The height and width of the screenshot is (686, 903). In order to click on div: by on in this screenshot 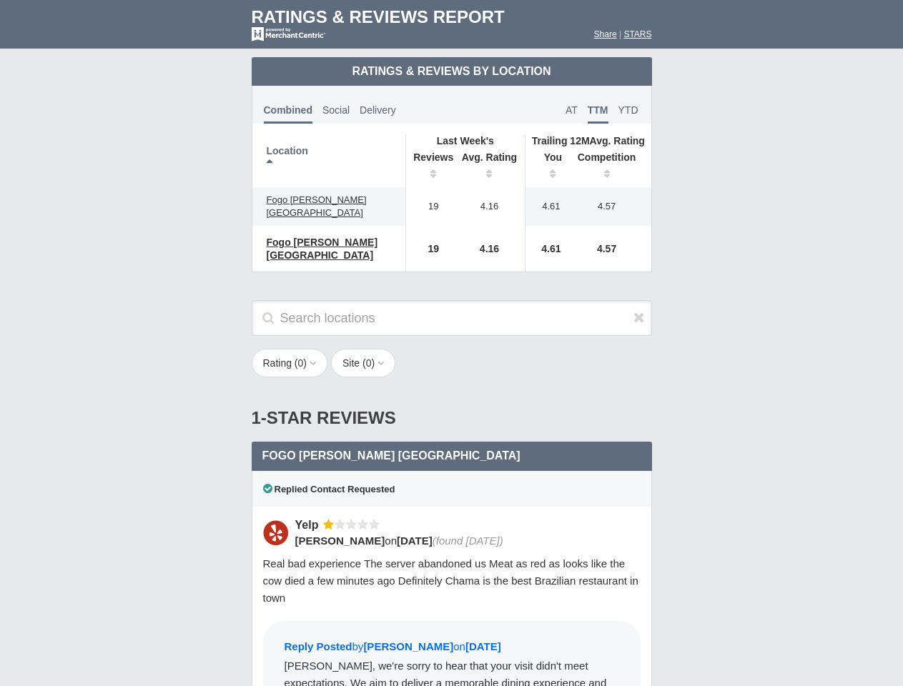, I will do `click(452, 648)`.